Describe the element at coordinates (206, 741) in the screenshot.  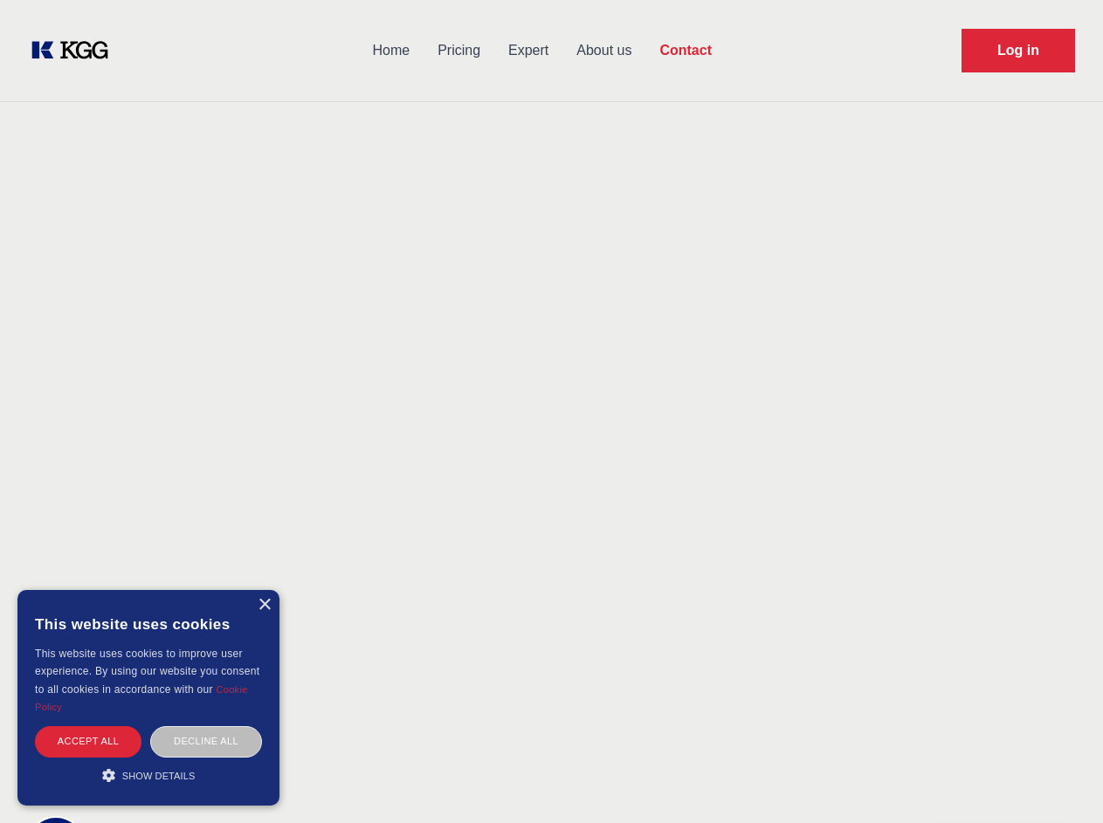
I see `div: Decline all` at that location.